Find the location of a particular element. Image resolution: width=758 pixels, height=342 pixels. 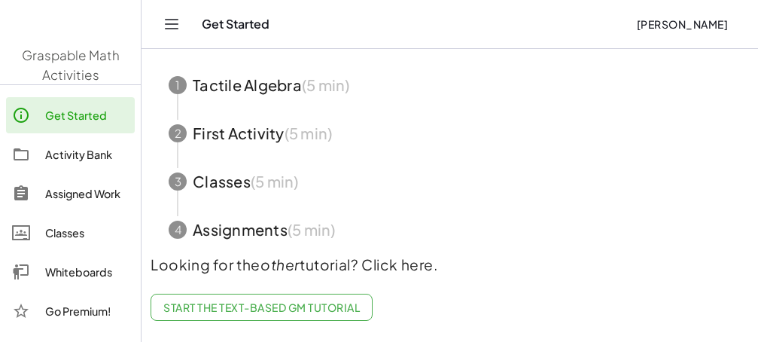

div: 1 is located at coordinates (178, 85).